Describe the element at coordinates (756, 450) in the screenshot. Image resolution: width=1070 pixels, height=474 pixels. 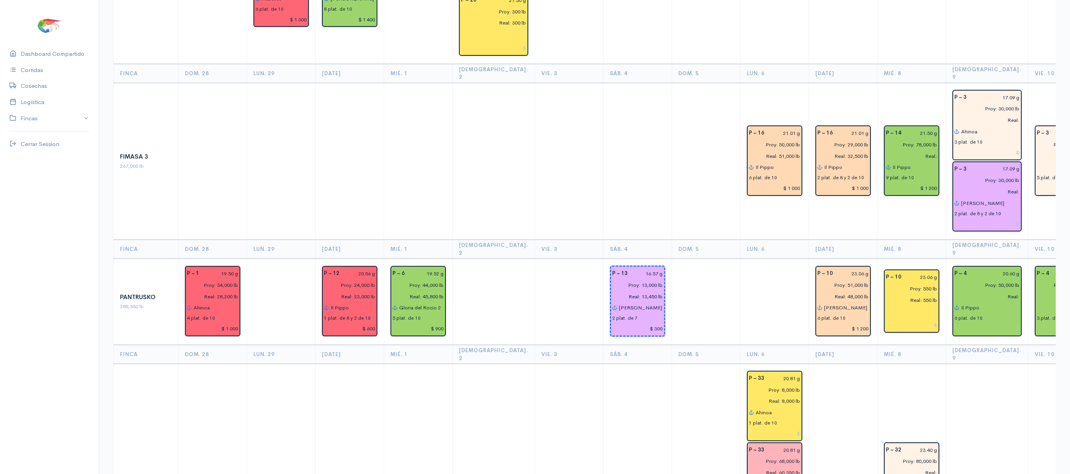
I see `div: P – 33` at that location.